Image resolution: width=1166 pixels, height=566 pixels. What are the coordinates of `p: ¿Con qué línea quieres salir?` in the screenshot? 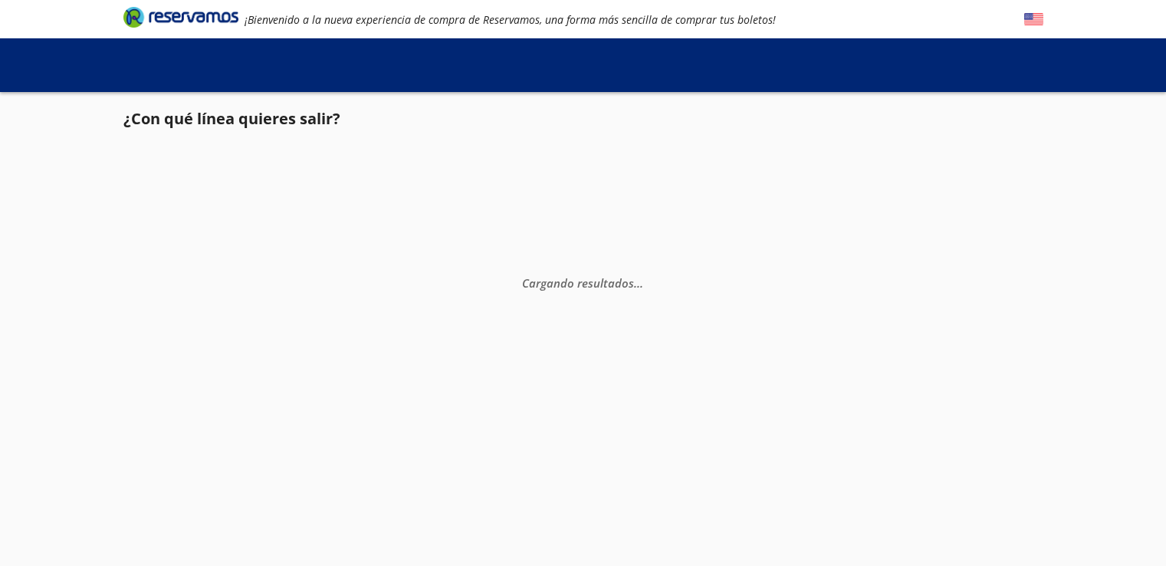 It's located at (231, 119).